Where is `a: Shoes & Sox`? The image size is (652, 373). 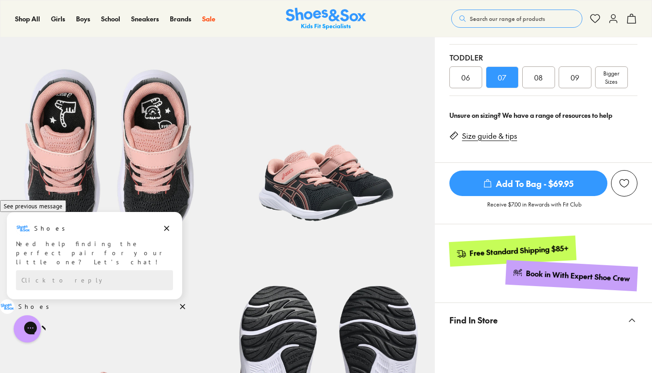 a: Shoes & Sox is located at coordinates (326, 19).